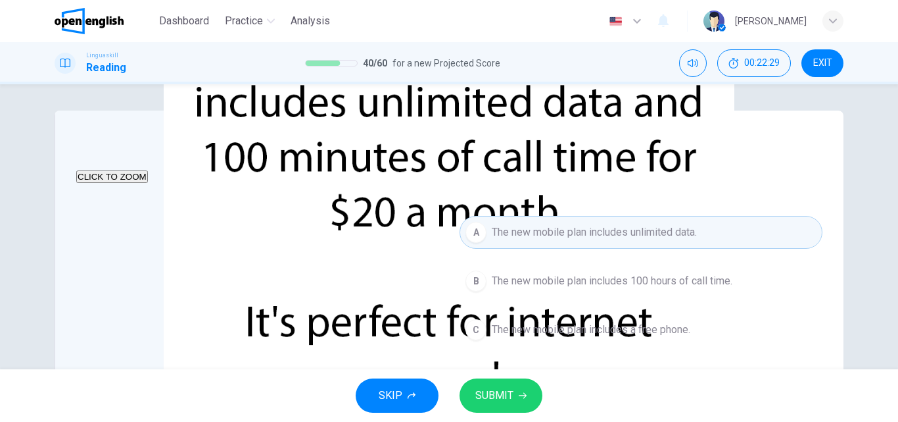 Image resolution: width=898 pixels, height=422 pixels. Describe the element at coordinates (495, 395) in the screenshot. I see `span: SUBMIT` at that location.